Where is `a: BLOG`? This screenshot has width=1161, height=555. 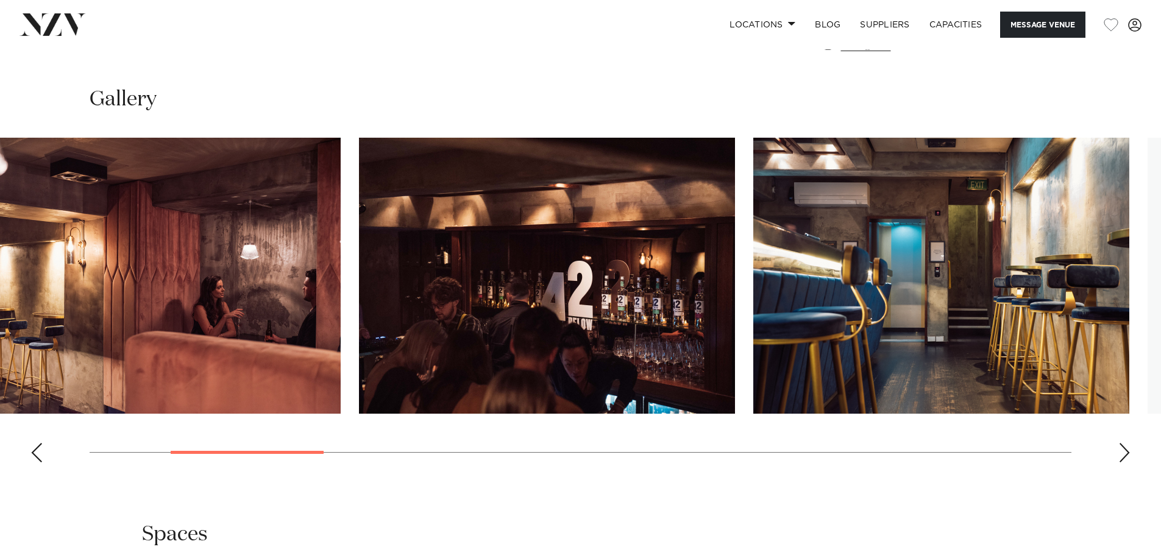 a: BLOG is located at coordinates (828, 24).